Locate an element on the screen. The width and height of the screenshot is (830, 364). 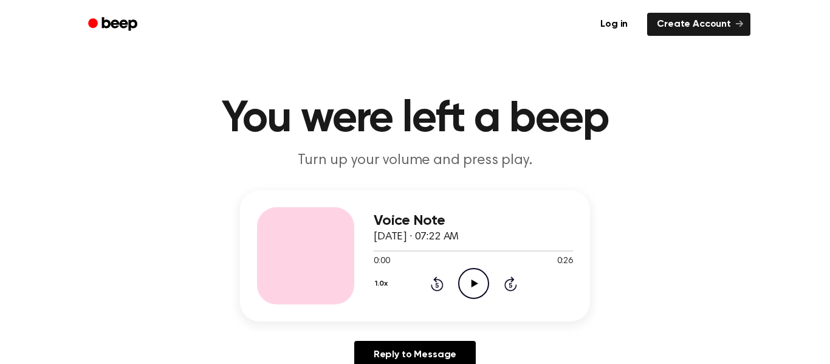
a: Beep is located at coordinates (114, 24).